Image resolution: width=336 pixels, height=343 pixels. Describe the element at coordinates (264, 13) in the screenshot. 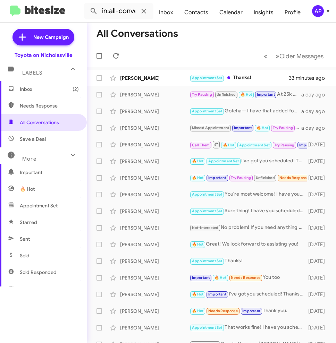

I see `span: Insights` at that location.